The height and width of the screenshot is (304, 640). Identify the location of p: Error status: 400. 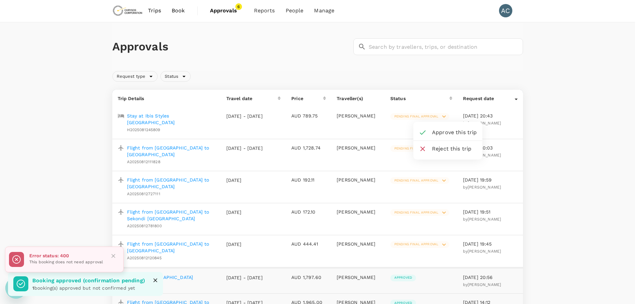
(66, 255).